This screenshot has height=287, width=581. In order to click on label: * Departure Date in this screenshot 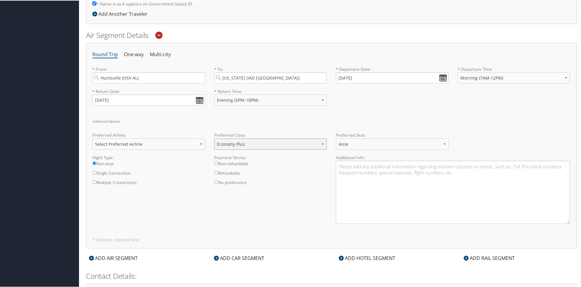, I will do `click(392, 69)`.